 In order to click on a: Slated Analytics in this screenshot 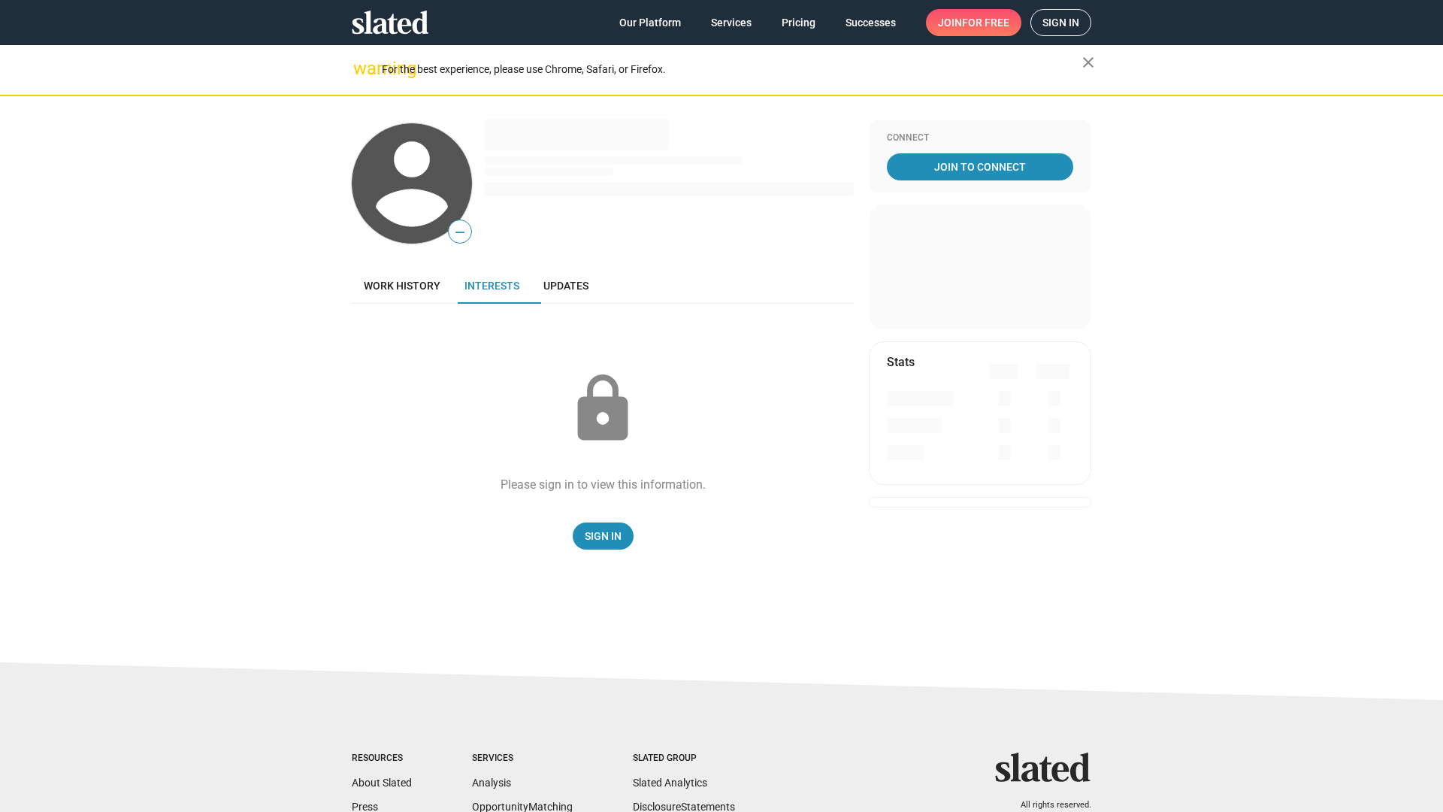, I will do `click(670, 782)`.